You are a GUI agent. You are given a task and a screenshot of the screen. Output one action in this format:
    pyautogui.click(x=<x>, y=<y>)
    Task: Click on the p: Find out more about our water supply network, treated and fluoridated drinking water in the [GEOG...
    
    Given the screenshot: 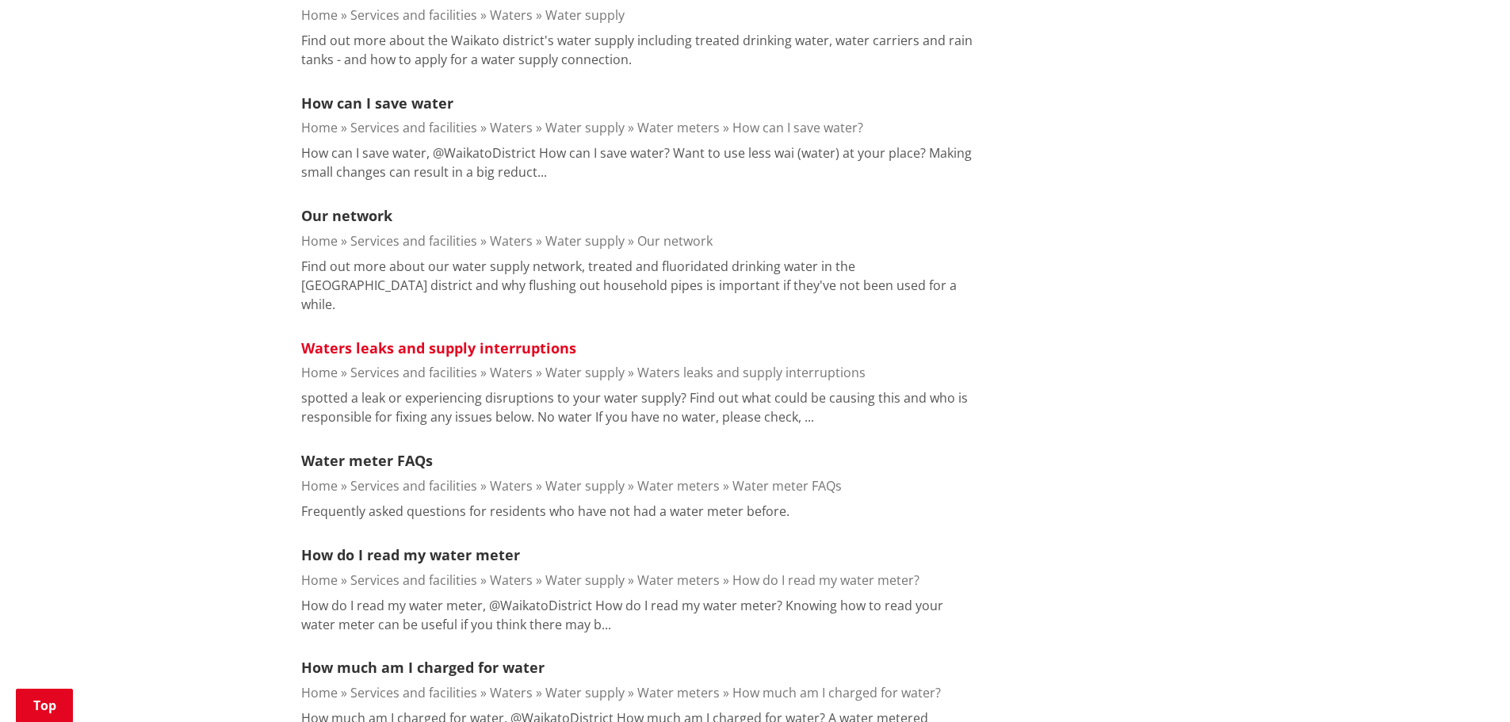 What is the action you would take?
    pyautogui.click(x=639, y=285)
    